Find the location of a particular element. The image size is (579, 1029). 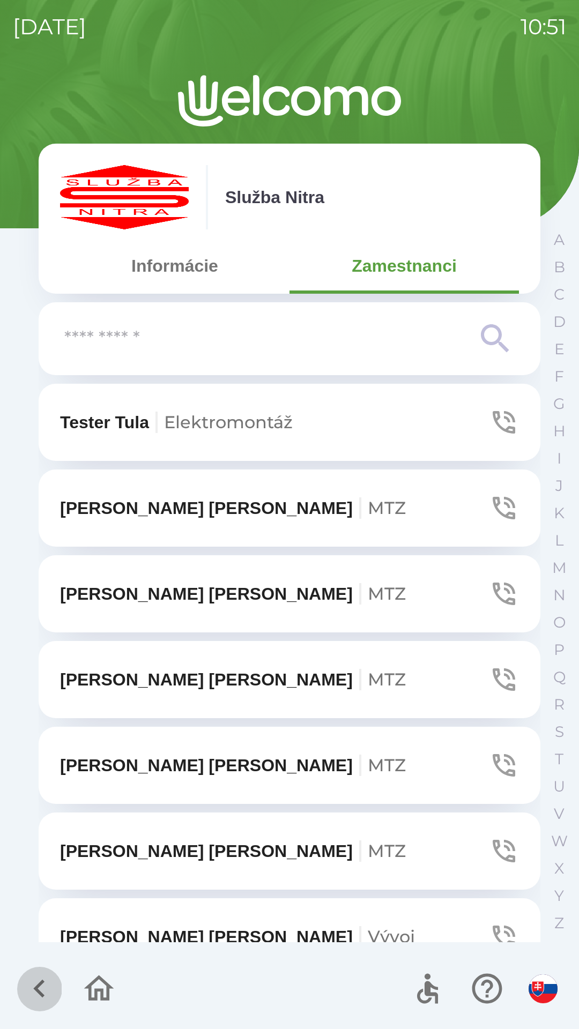

p: Služba Nitra is located at coordinates (274, 197).